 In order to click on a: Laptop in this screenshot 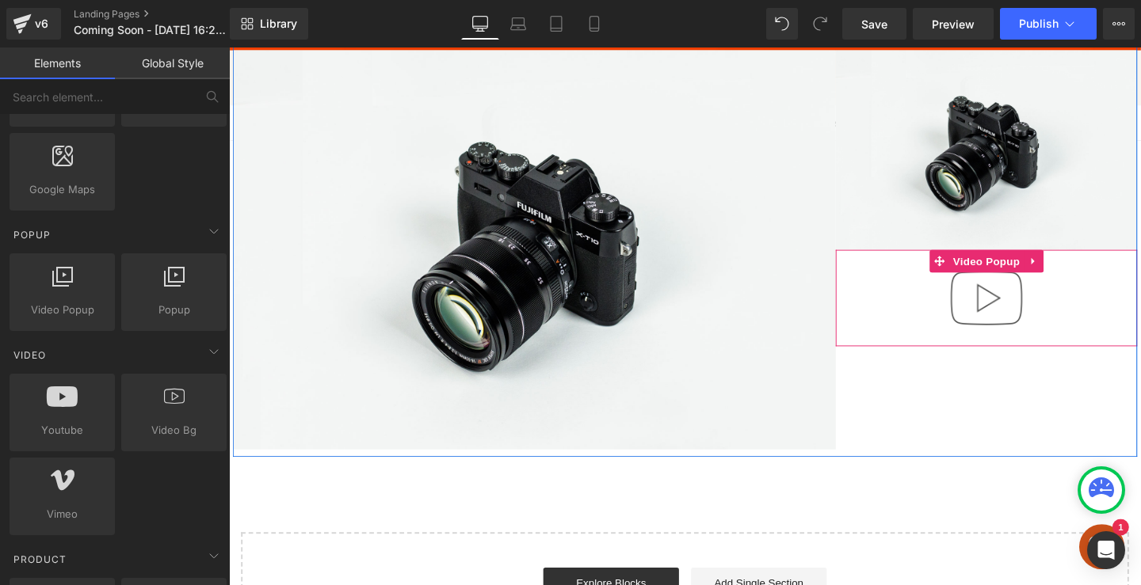, I will do `click(518, 24)`.